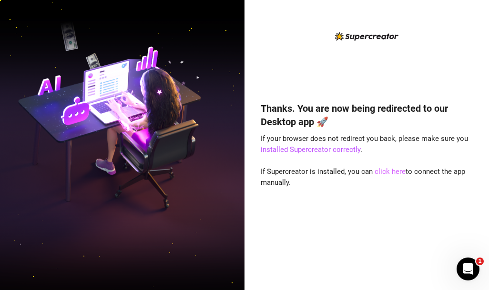  Describe the element at coordinates (390, 171) in the screenshot. I see `a: click here` at that location.